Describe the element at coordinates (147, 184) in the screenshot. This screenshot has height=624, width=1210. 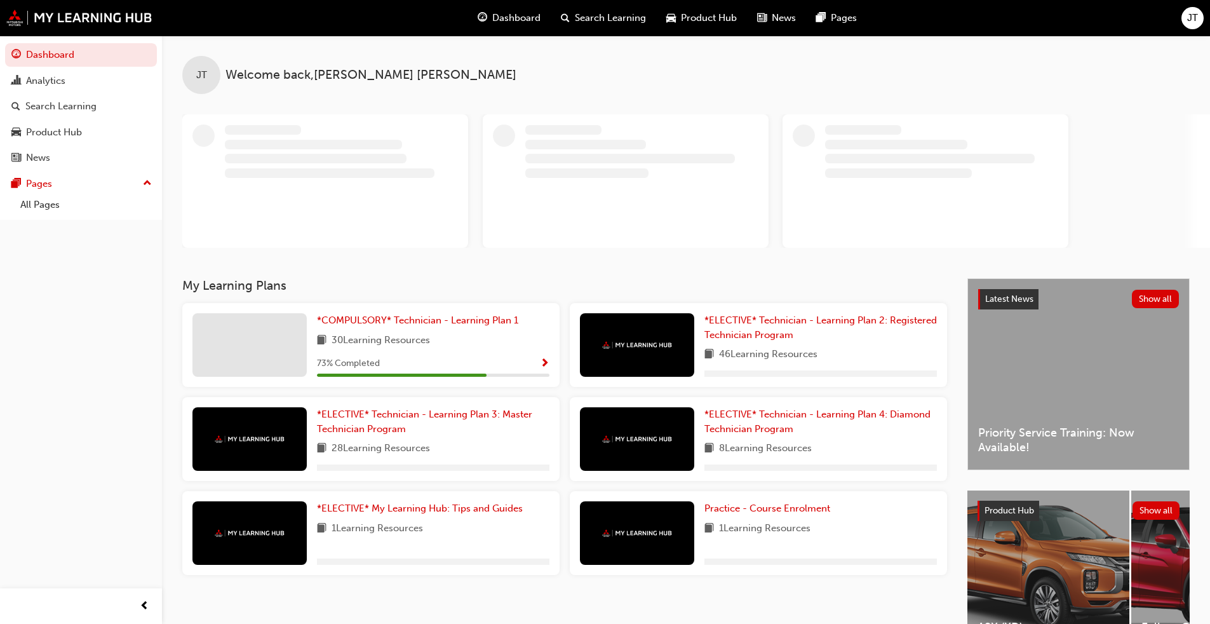
I see `span: up-icon` at that location.